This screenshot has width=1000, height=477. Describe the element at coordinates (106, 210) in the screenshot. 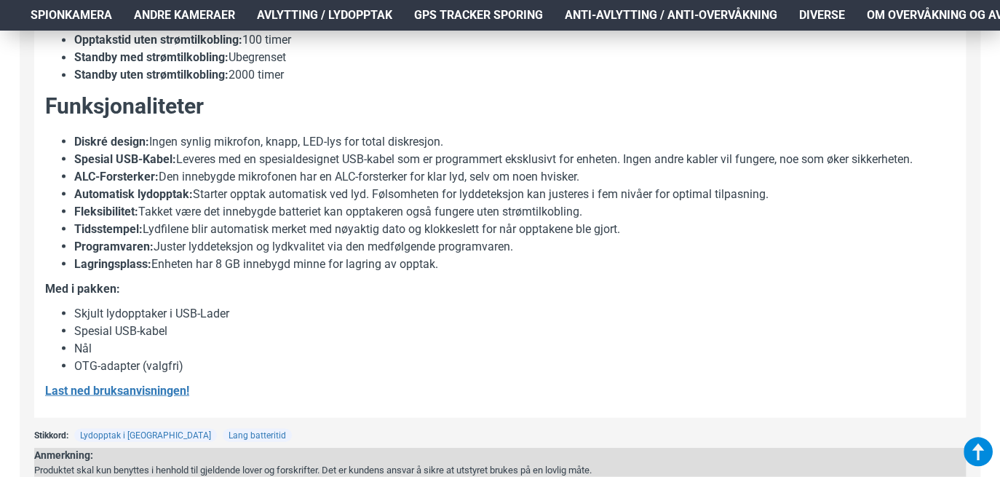

I see `strong: Fleksibilitet:` at that location.